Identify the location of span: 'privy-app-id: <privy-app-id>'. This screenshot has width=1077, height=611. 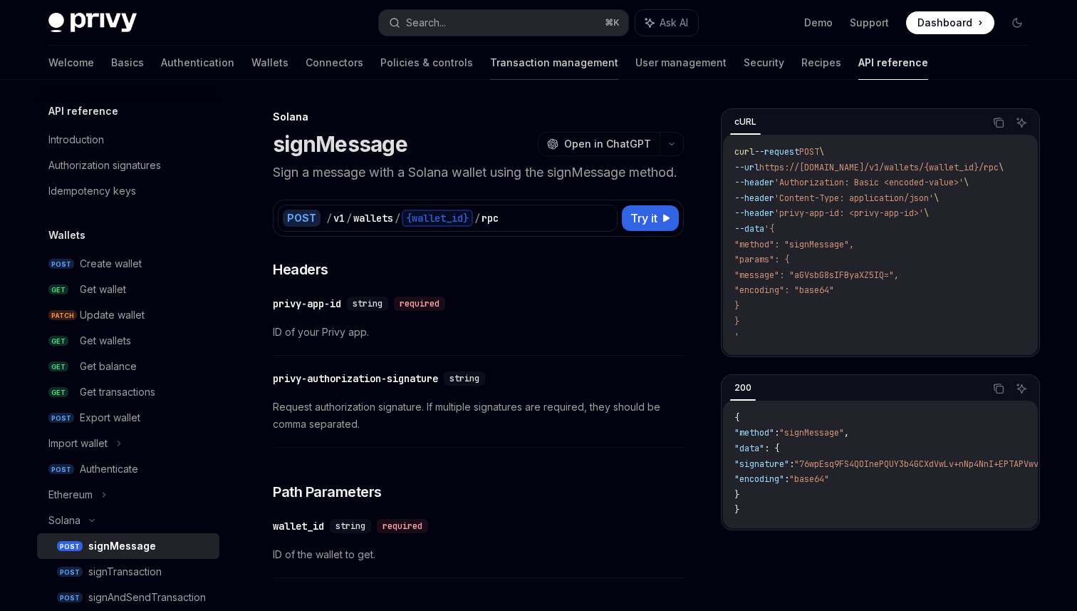
(849, 213).